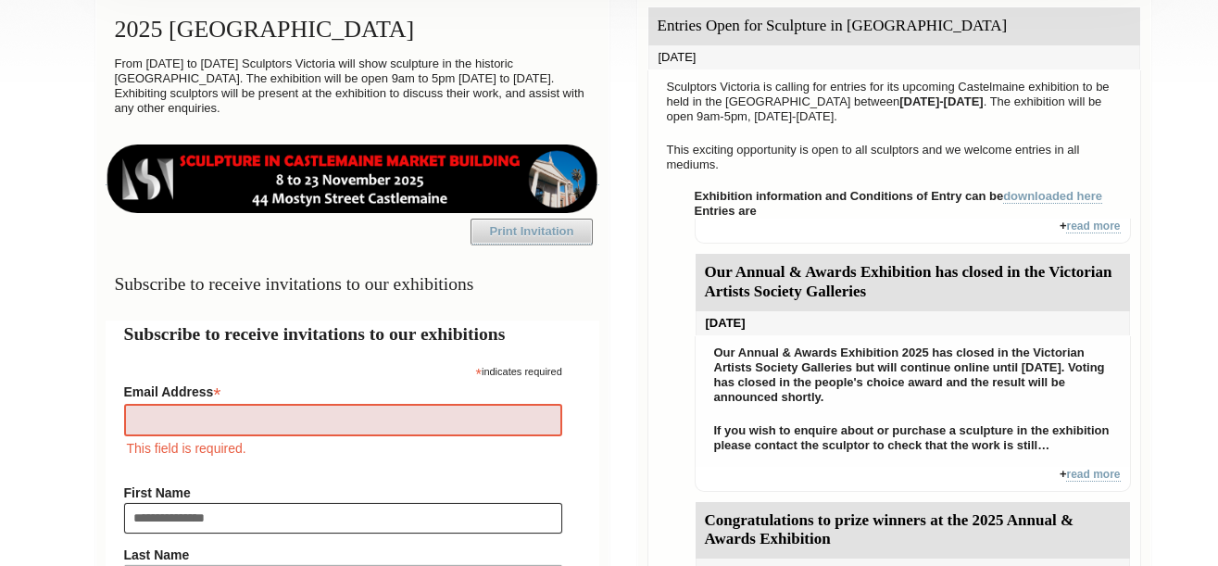  What do you see at coordinates (343, 448) in the screenshot?
I see `div: This field is required.` at bounding box center [343, 448].